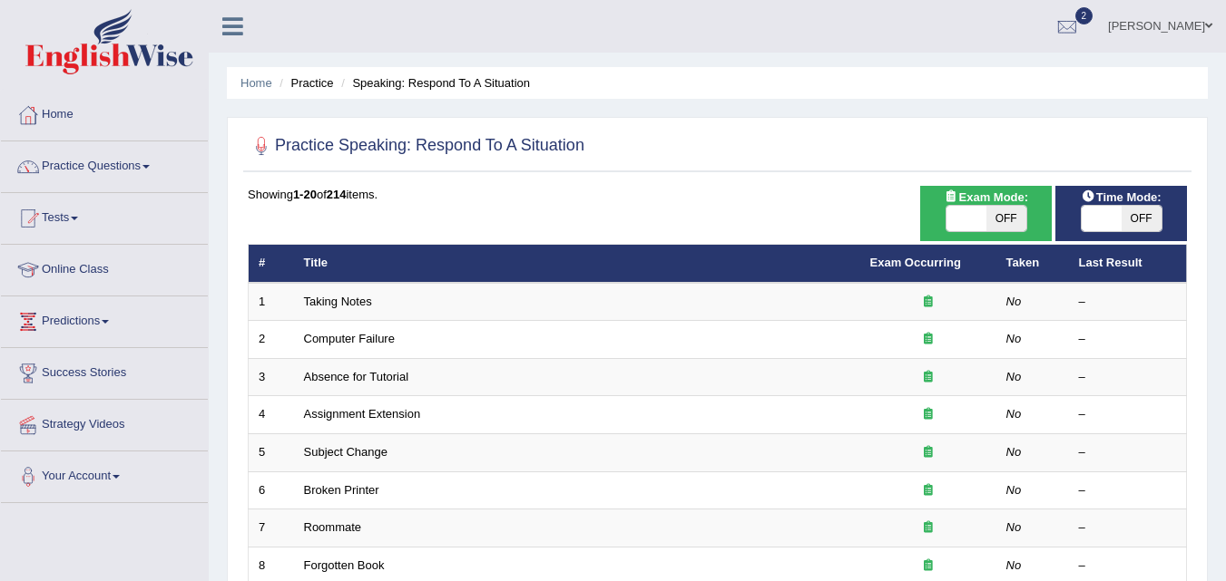  I want to click on a: Strategy Videos, so click(104, 423).